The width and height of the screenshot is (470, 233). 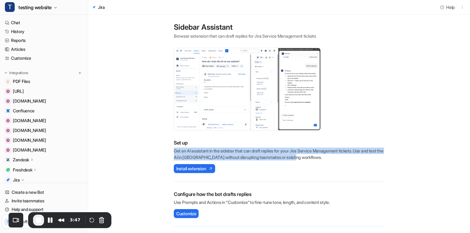 What do you see at coordinates (44, 32) in the screenshot?
I see `a: History` at bounding box center [44, 32].